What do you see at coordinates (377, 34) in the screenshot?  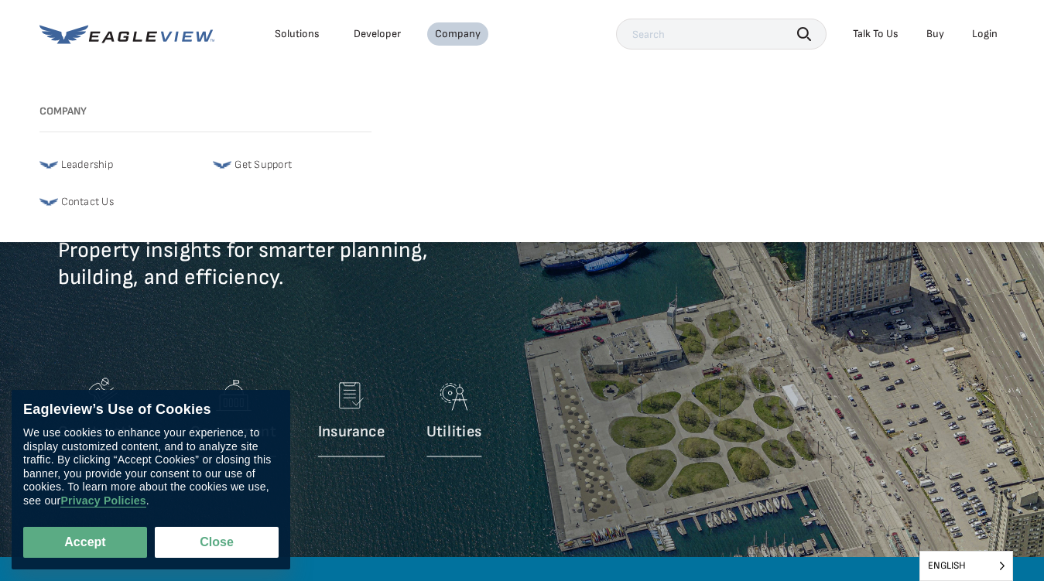 I see `a: Developer` at bounding box center [377, 34].